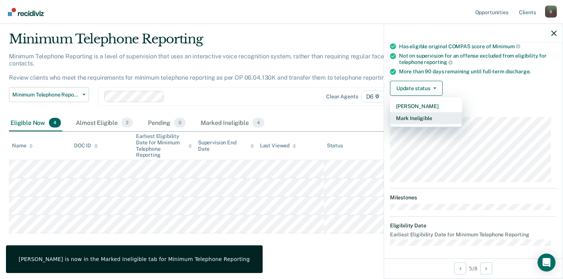  I want to click on span: Minimum, so click(507, 46).